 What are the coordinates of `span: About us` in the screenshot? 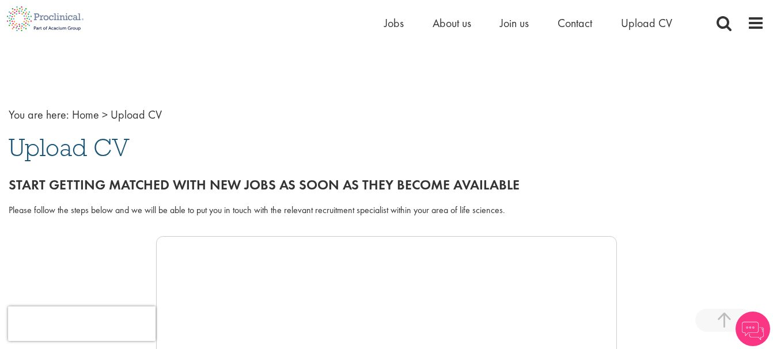 It's located at (452, 23).